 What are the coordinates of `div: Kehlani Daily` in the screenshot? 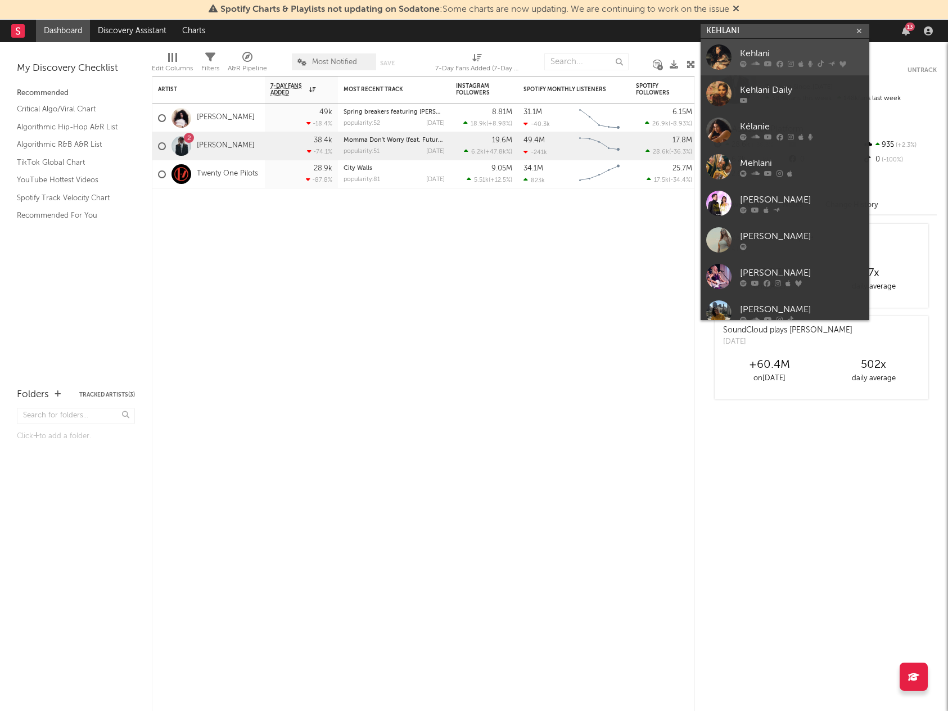 It's located at (802, 90).